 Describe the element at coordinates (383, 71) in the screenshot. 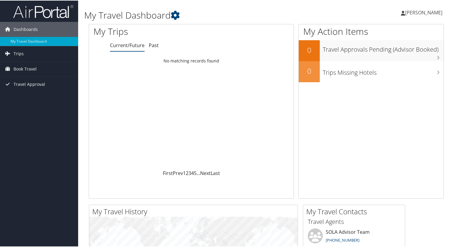

I see `h3: Trips Missing Hotels` at that location.